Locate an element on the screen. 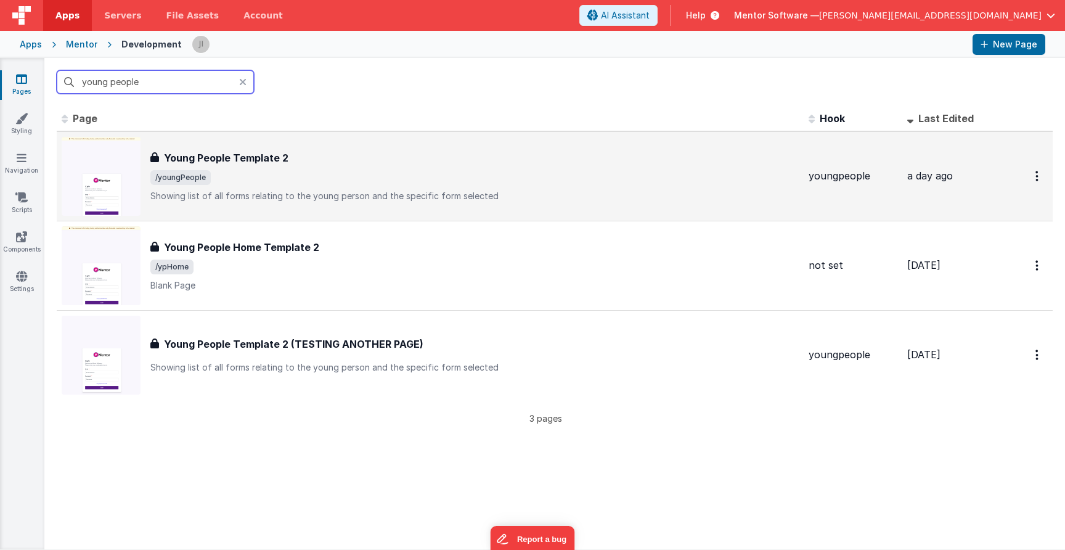 This screenshot has width=1065, height=550. p: Blank Page is located at coordinates (474, 285).